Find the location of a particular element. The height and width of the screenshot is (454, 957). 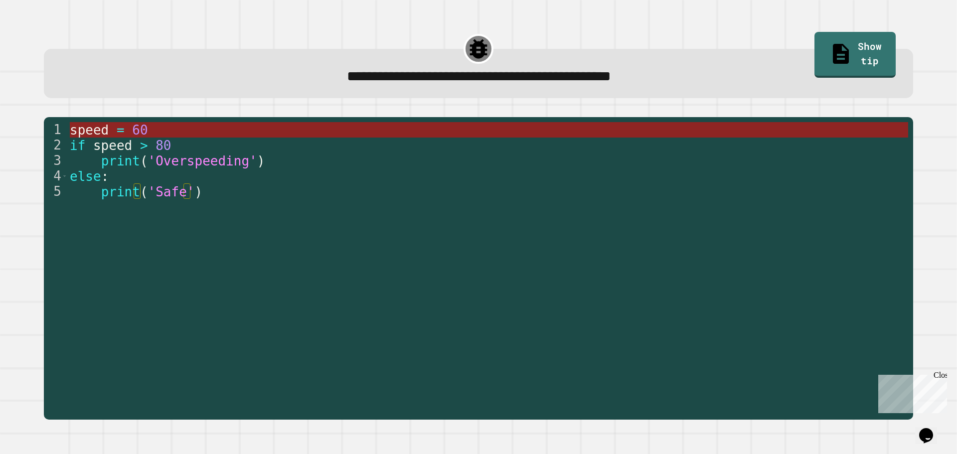

span: 'Overspeeding' is located at coordinates (202, 161).